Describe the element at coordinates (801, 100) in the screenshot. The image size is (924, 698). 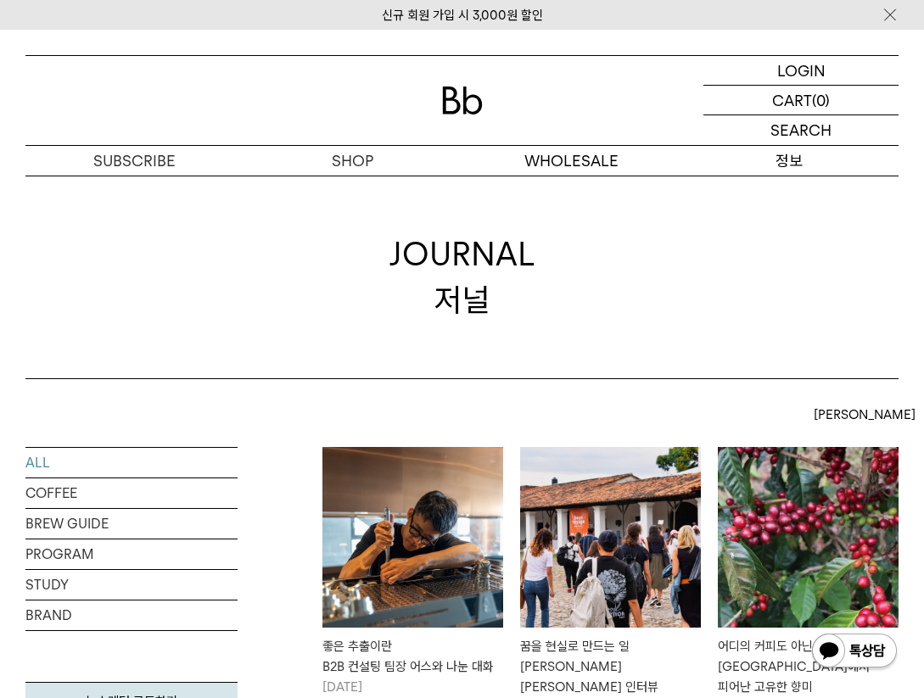
I see `a: CART (0)` at that location.